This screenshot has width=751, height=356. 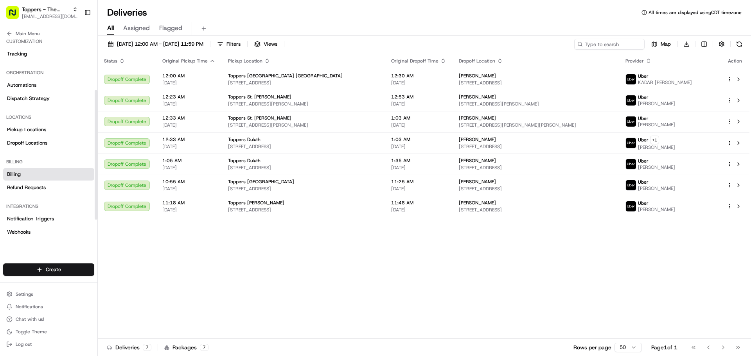 What do you see at coordinates (23, 345) in the screenshot?
I see `span: Log out` at bounding box center [23, 345].